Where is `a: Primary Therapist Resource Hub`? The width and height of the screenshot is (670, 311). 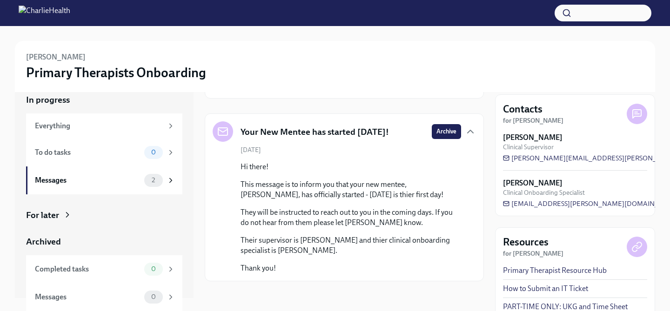
a: Primary Therapist Resource Hub is located at coordinates (554, 271).